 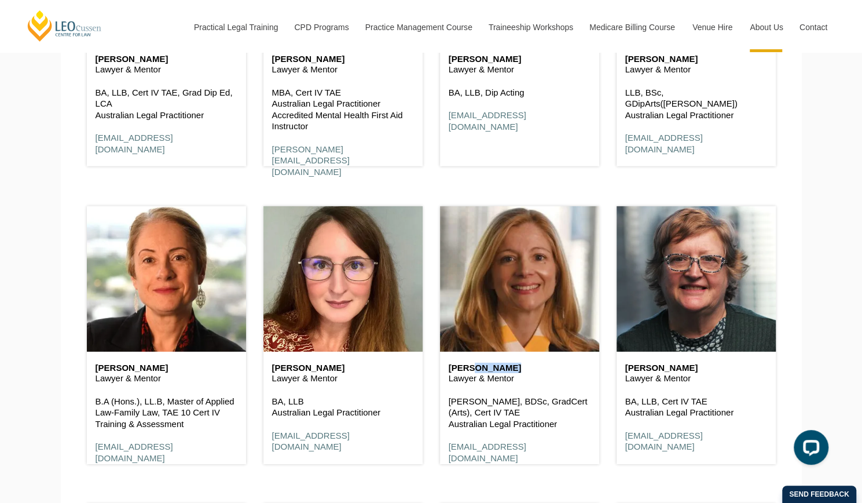 What do you see at coordinates (814, 27) in the screenshot?
I see `a: Contact` at bounding box center [814, 27].